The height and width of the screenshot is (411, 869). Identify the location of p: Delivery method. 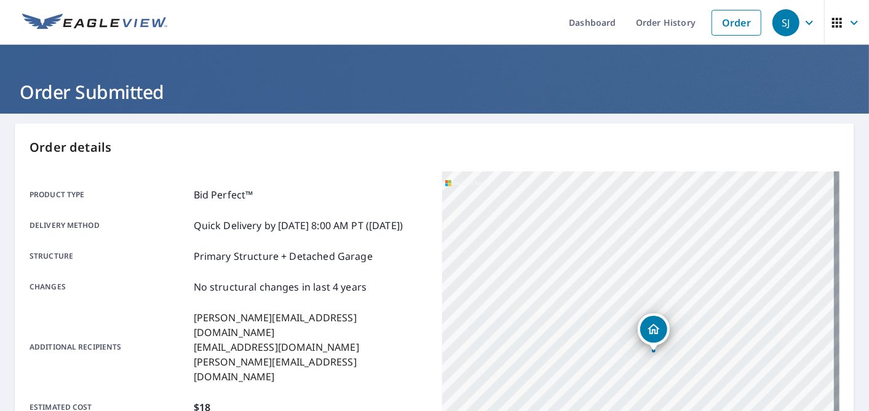
(109, 226).